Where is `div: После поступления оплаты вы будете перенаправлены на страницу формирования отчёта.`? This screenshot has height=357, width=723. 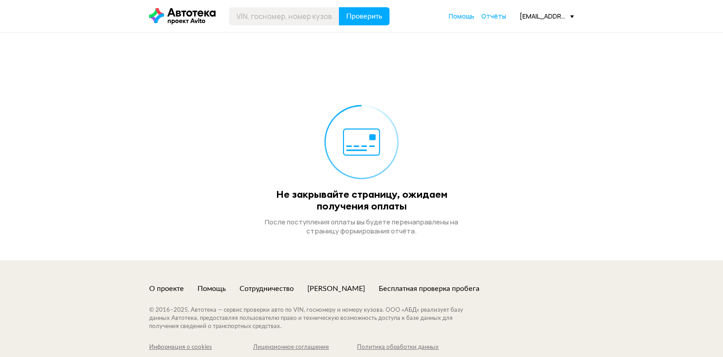
div: После поступления оплаты вы будете перенаправлены на страницу формирования отчёта. is located at coordinates (362, 227).